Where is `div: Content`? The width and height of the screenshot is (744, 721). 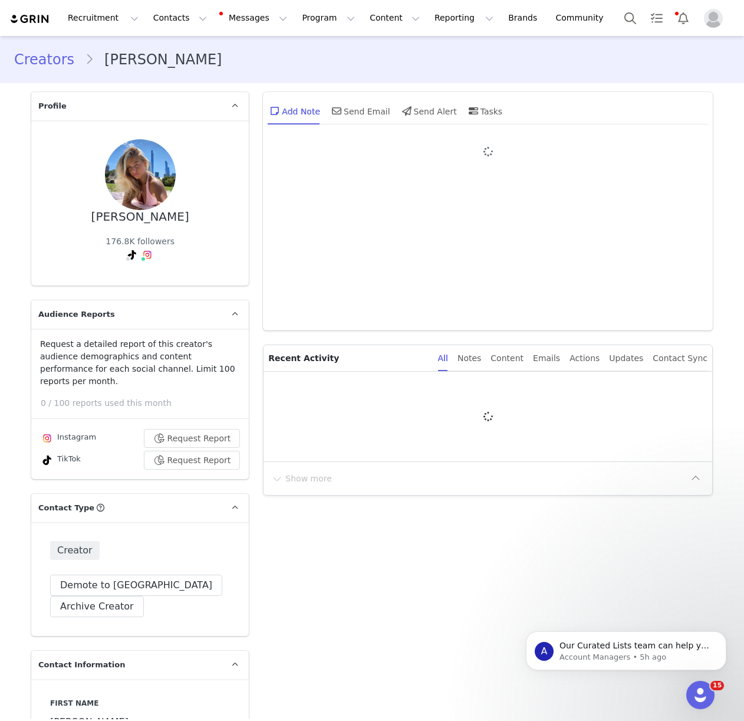 div: Content is located at coordinates (507, 358).